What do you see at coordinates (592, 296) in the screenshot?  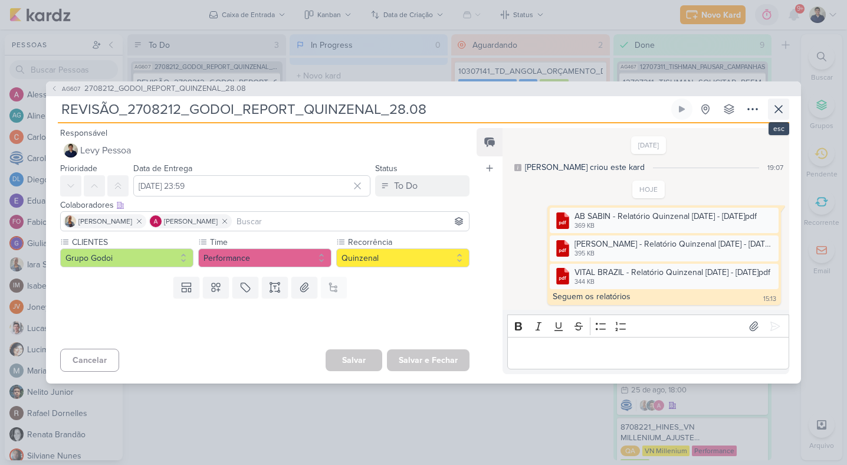 I see `div: Seguem os relatórios` at bounding box center [592, 296].